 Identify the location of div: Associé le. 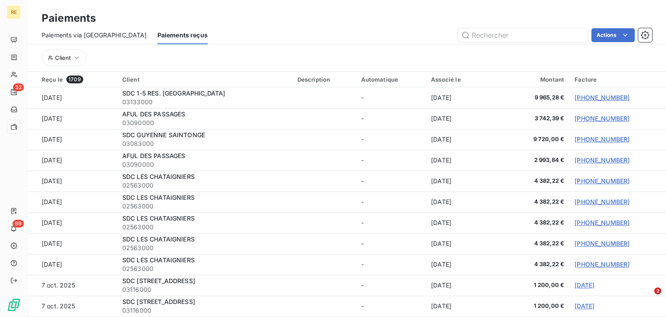
(463, 79).